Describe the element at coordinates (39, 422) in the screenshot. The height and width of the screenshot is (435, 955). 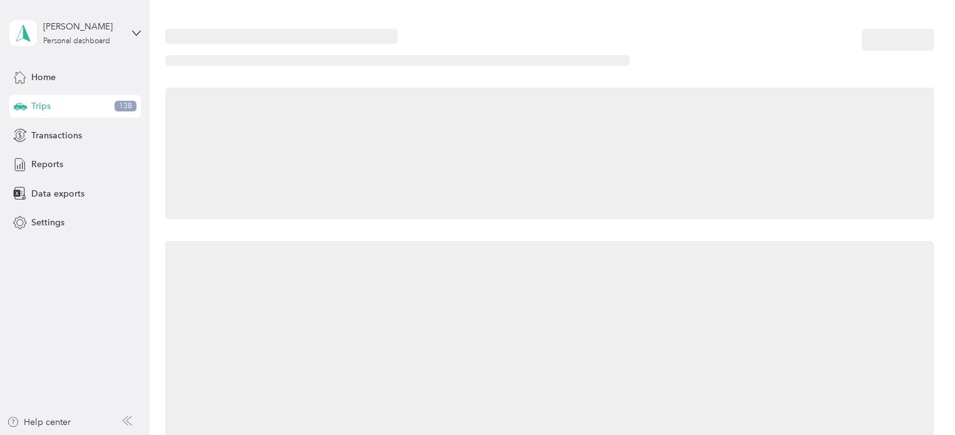
I see `div: Help center` at that location.